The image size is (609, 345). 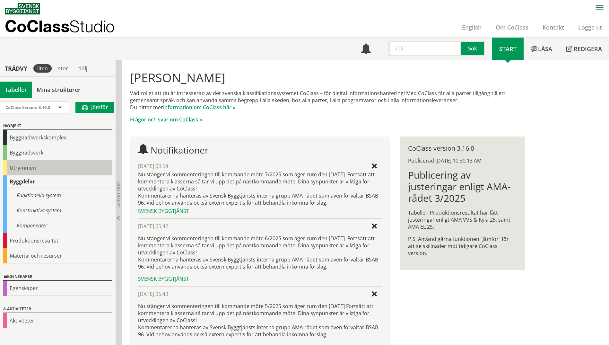 What do you see at coordinates (166, 119) in the screenshot?
I see `a: Frågor och svar om CoClass »` at bounding box center [166, 119].